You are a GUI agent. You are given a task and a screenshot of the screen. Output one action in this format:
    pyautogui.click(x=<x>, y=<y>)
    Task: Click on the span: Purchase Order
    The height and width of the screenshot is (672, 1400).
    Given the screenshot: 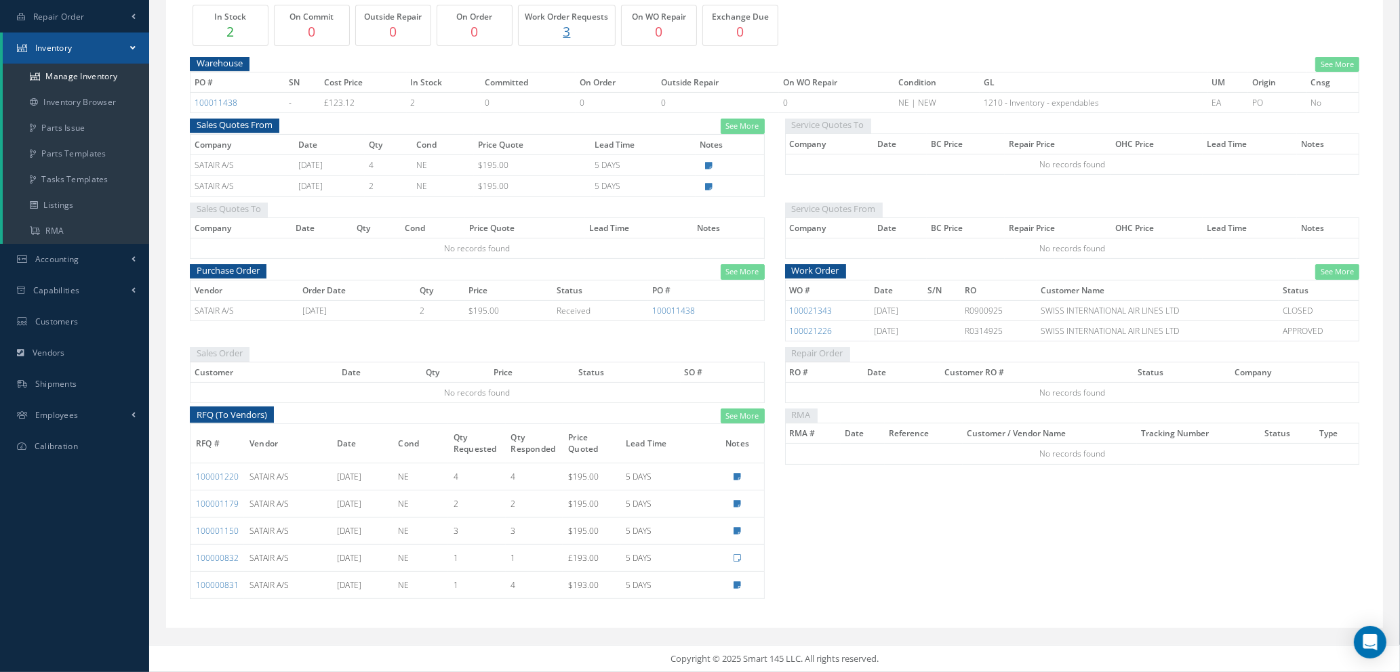 What is the action you would take?
    pyautogui.click(x=228, y=270)
    